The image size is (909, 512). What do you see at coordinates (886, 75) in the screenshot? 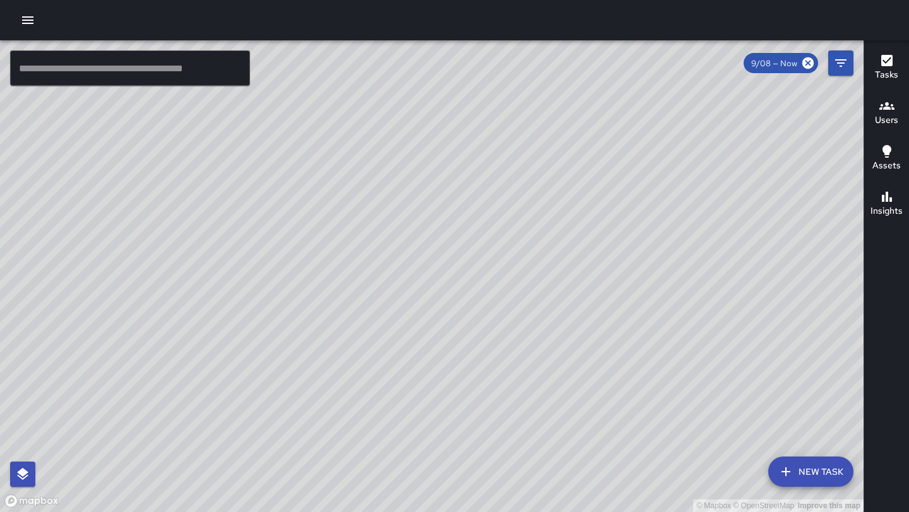
I see `h6: Tasks` at bounding box center [886, 75].